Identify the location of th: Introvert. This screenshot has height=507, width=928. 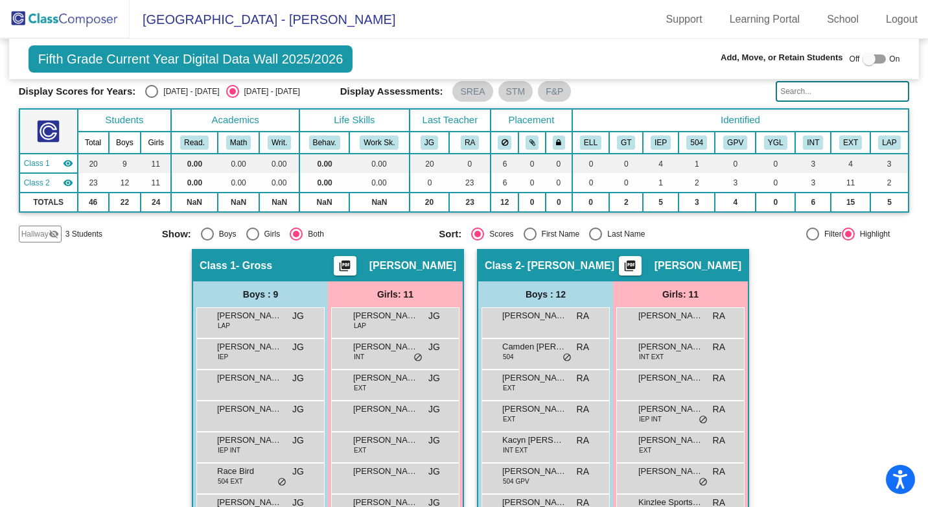
(812, 143).